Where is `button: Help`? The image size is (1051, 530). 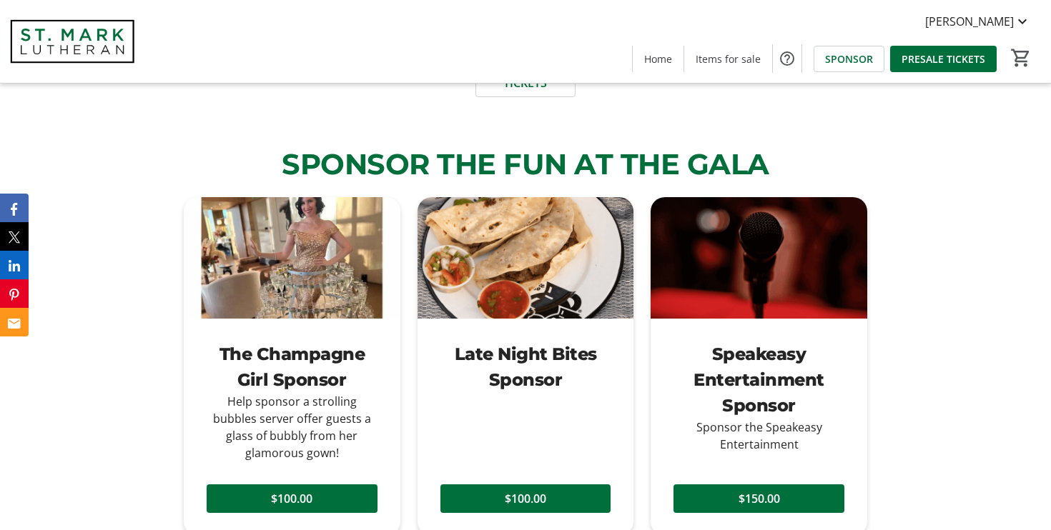
button: Help is located at coordinates (787, 59).